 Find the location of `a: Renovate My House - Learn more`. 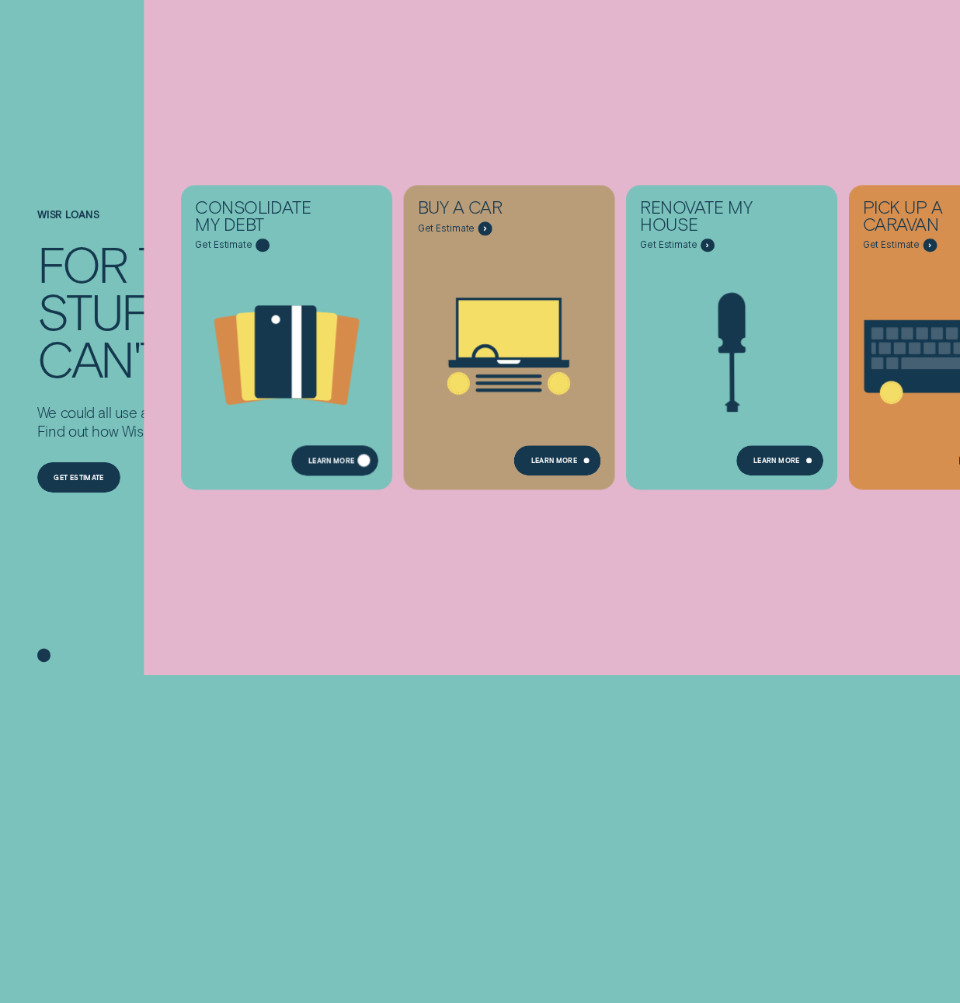

a: Renovate My House - Learn more is located at coordinates (732, 333).